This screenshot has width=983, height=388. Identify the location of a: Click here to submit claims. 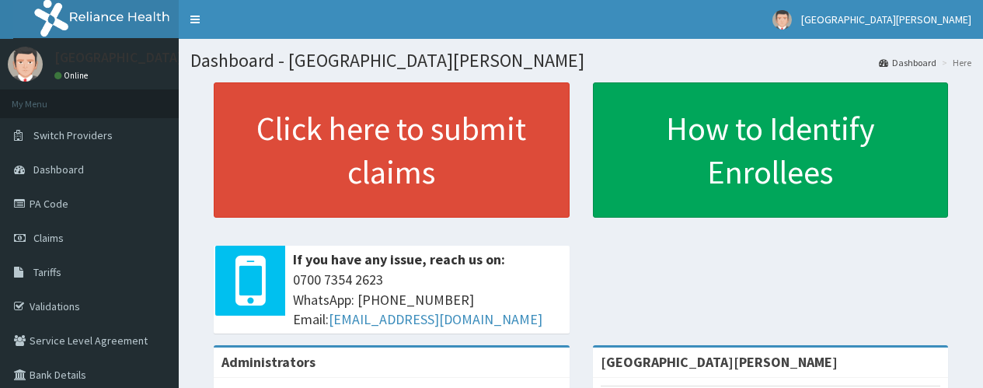
(392, 150).